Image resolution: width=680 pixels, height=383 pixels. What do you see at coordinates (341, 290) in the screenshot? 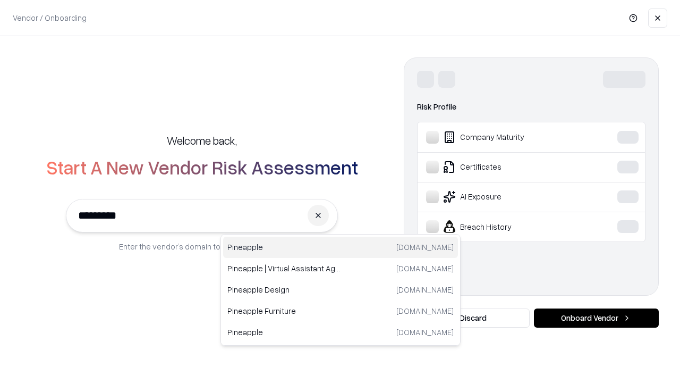
I see `div: Suggestions` at bounding box center [341, 290].